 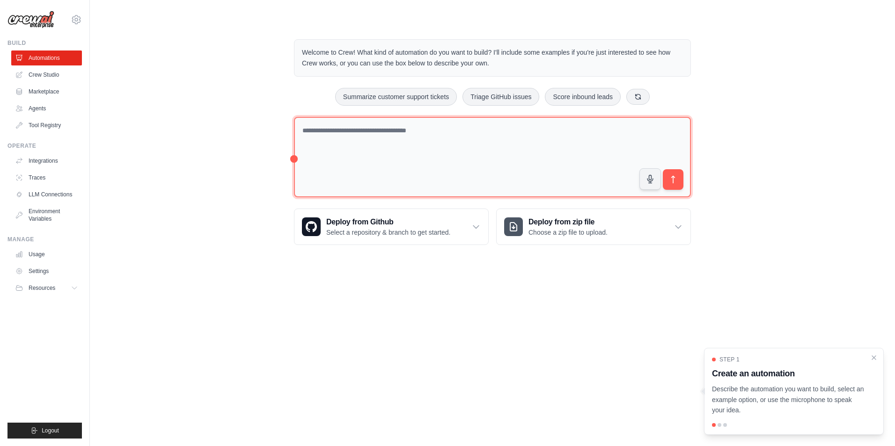 What do you see at coordinates (46, 288) in the screenshot?
I see `button: Resources` at bounding box center [46, 288].